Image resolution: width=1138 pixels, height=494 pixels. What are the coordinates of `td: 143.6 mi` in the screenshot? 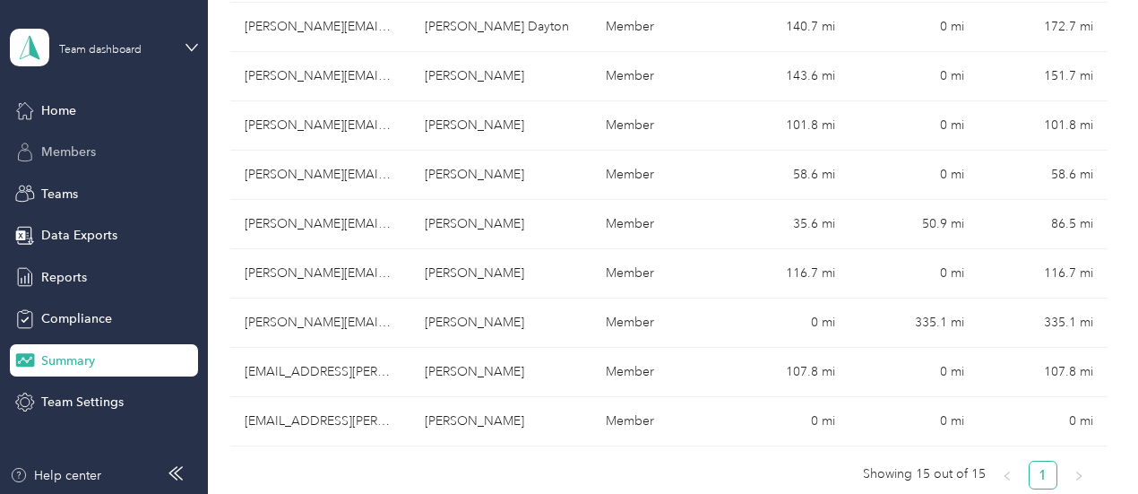 It's located at (785, 76).